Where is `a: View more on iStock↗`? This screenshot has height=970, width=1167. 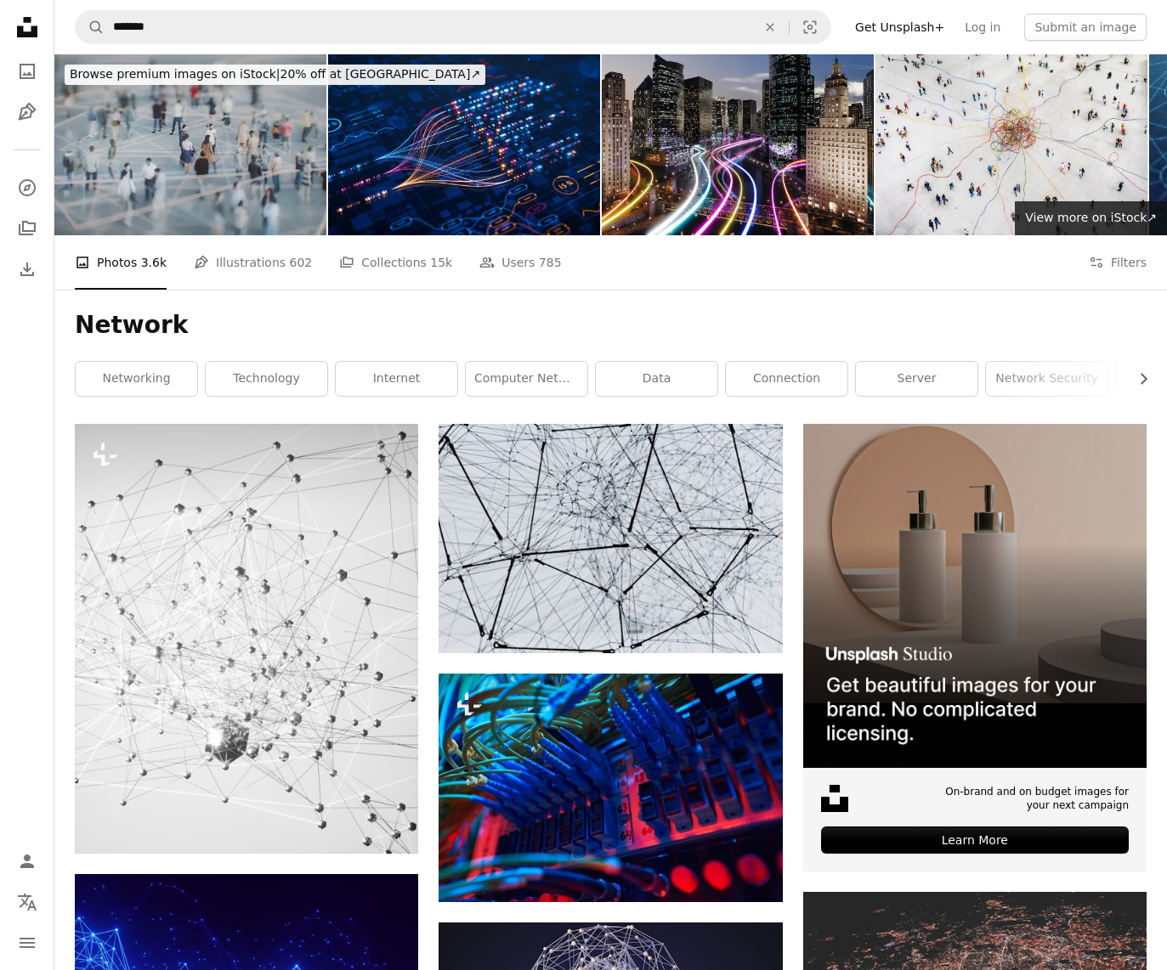
a: View more on iStock↗ is located at coordinates (1090, 218).